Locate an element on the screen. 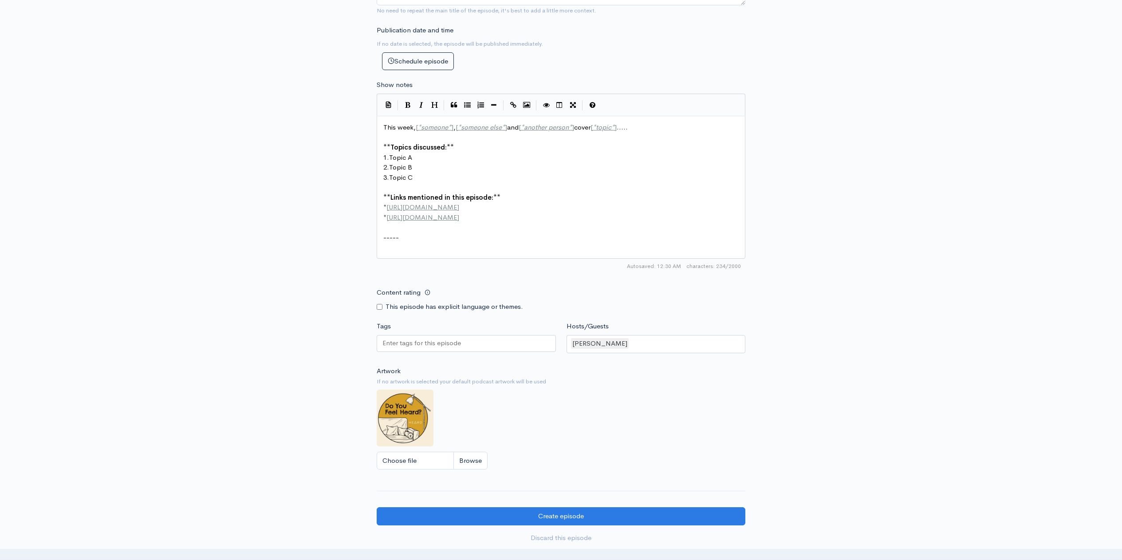 The image size is (1122, 560). input: Create episode is located at coordinates (561, 516).